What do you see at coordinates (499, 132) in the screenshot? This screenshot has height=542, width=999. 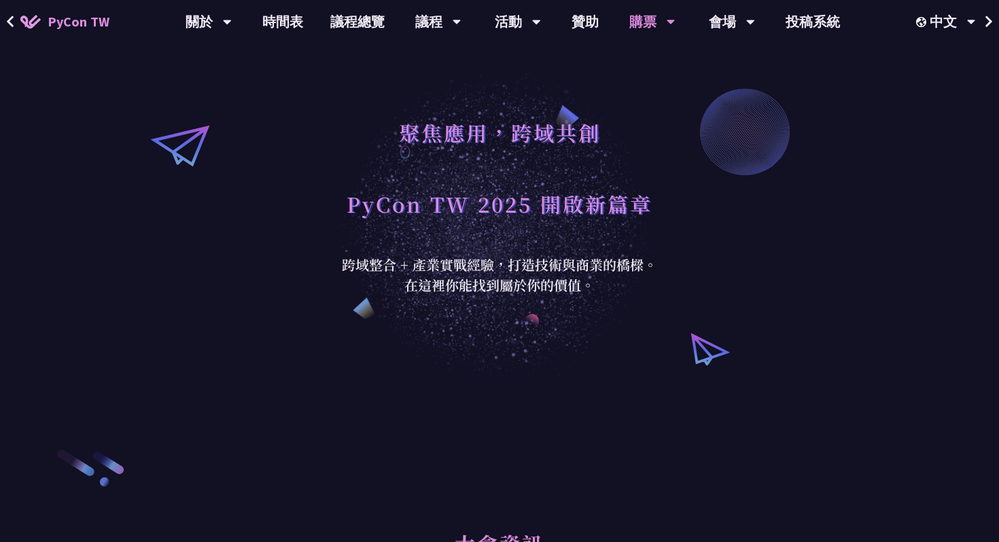 I see `h1: 聚焦應用，跨域共創` at bounding box center [499, 132].